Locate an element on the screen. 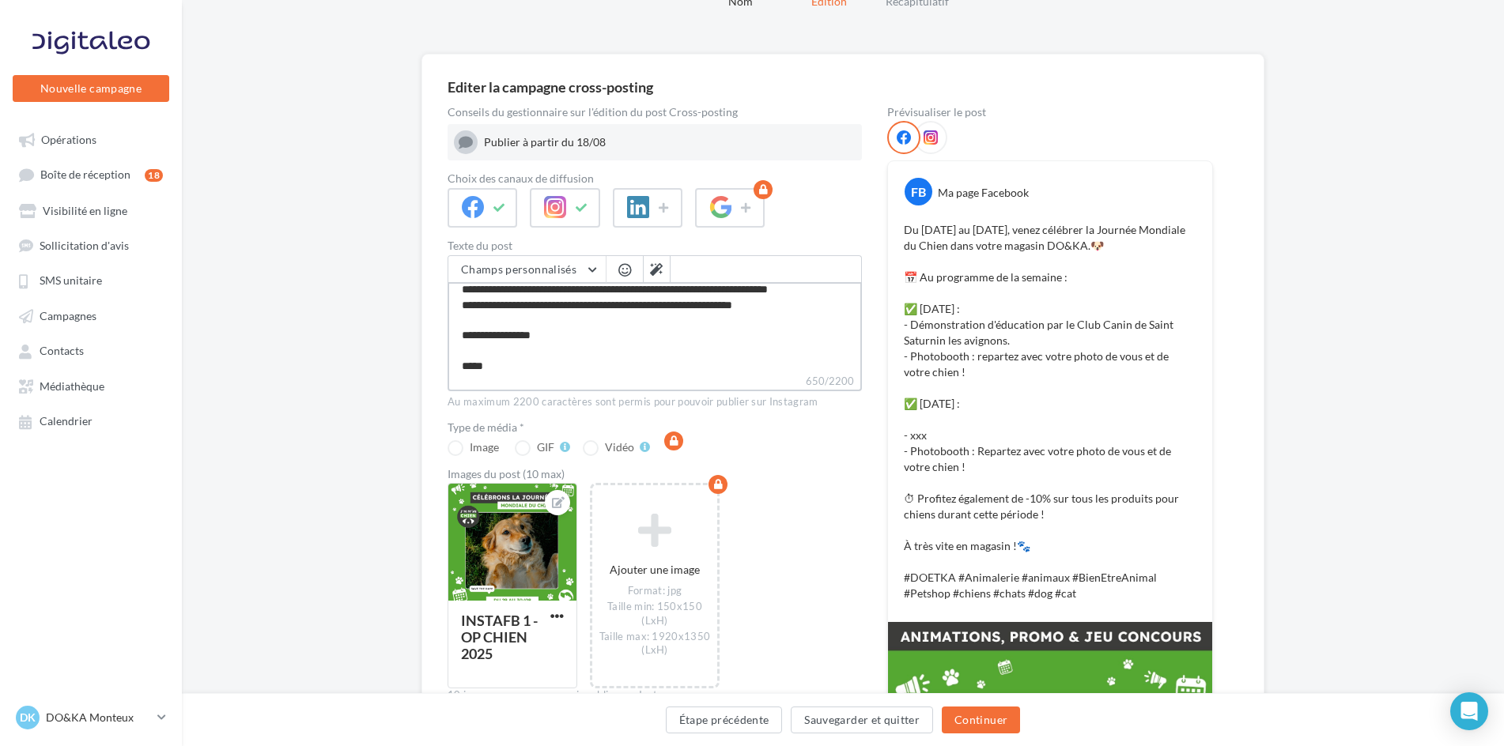  div: INSTAFB 1 - OP CHIEN 2025 is located at coordinates (499, 637).